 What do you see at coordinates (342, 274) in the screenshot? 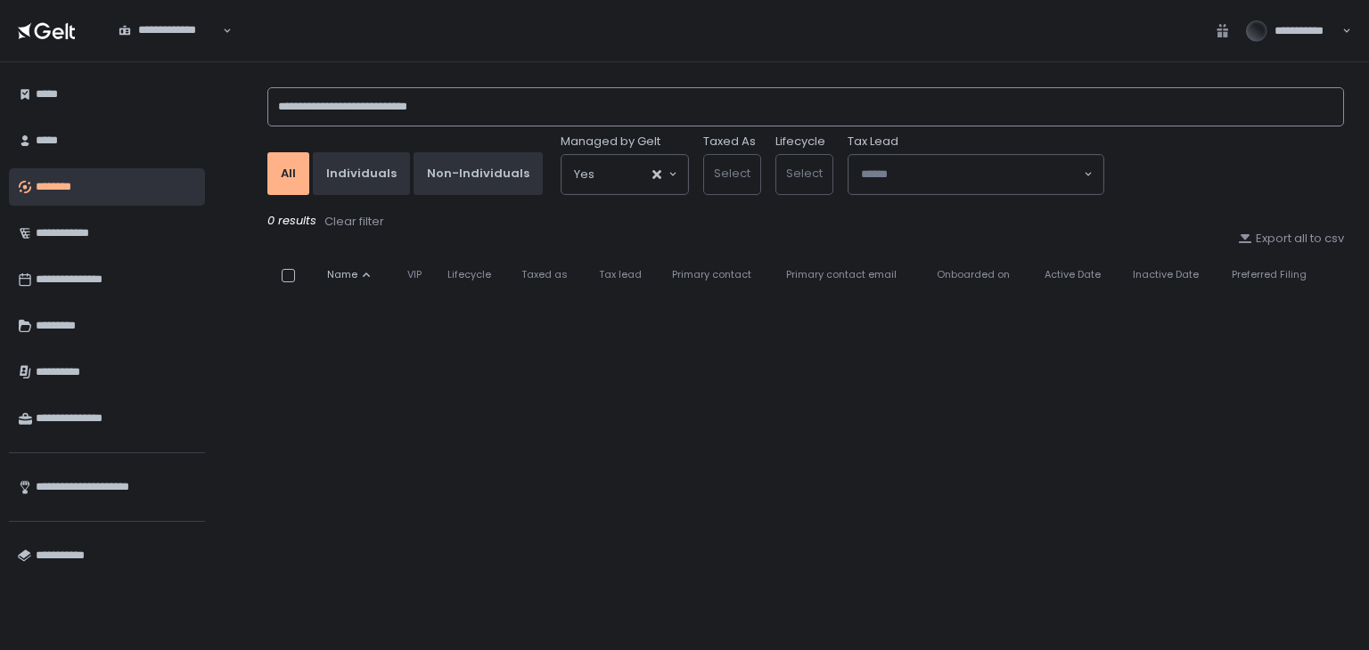
I see `span: Name` at bounding box center [342, 274].